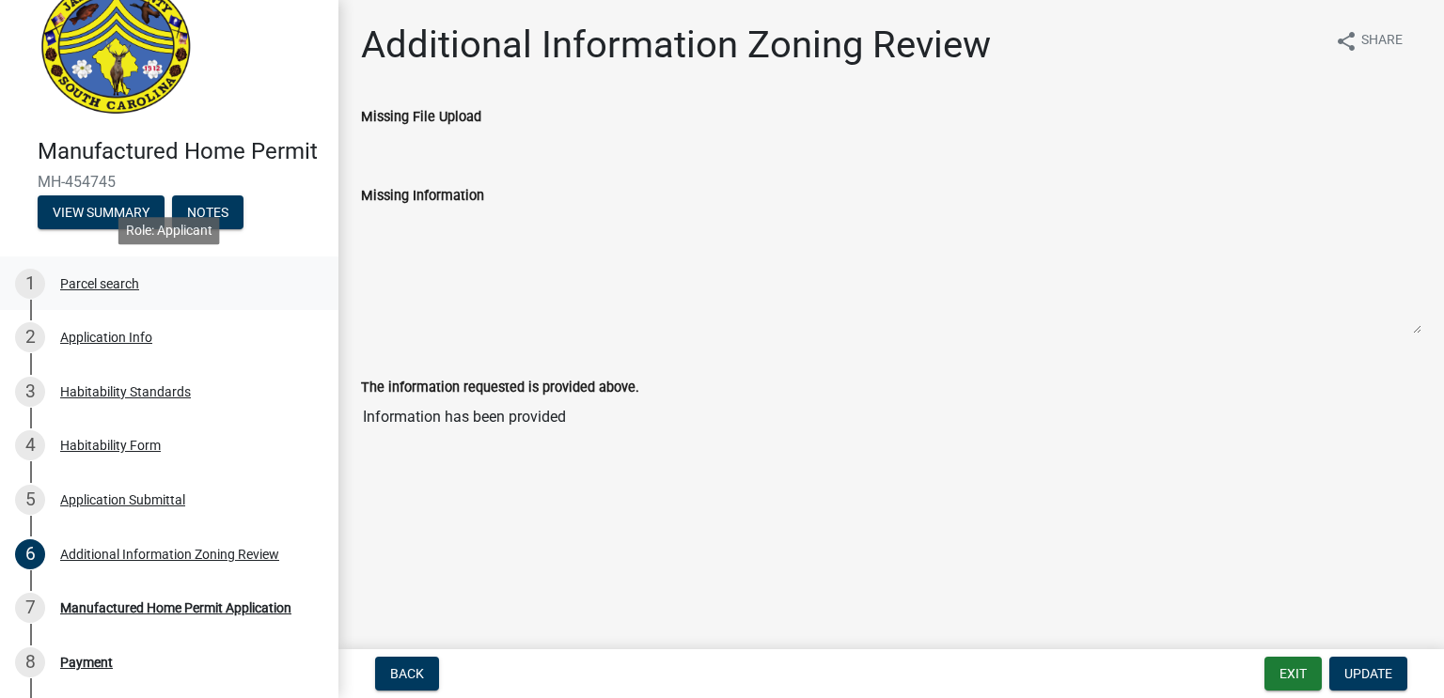  What do you see at coordinates (30, 284) in the screenshot?
I see `div: 1` at bounding box center [30, 284].